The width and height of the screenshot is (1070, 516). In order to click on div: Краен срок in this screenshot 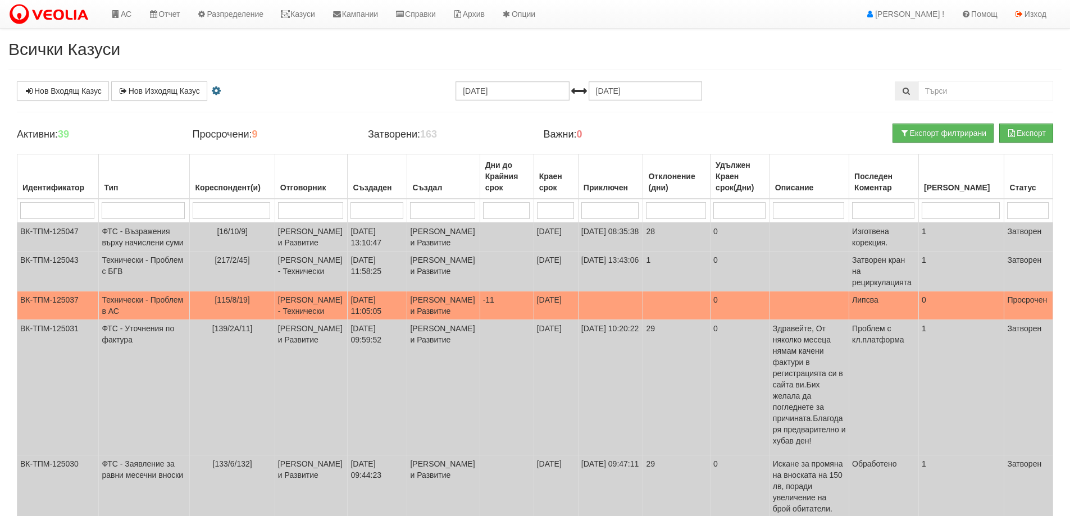, I will do `click(556, 182)`.